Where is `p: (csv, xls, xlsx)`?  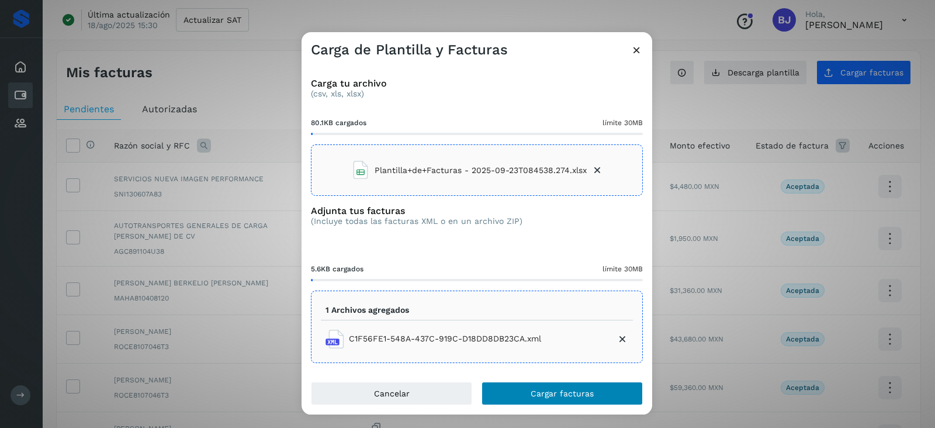 p: (csv, xls, xlsx) is located at coordinates (477, 94).